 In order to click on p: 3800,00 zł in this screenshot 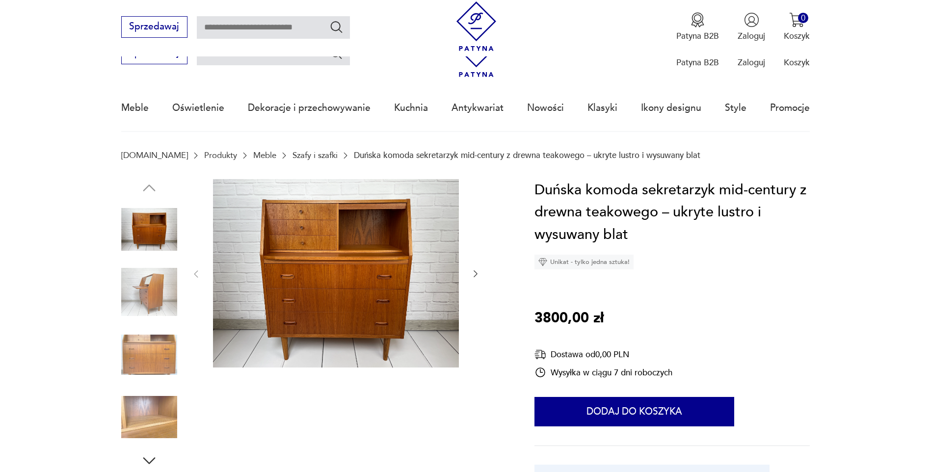, I will do `click(569, 319)`.